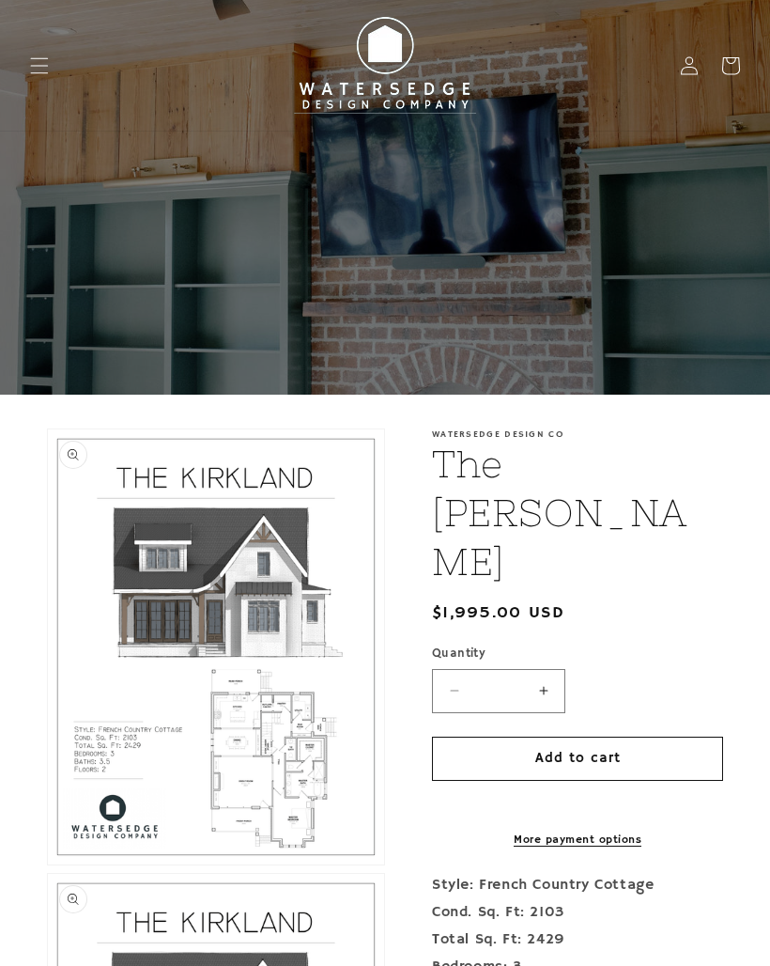 Image resolution: width=770 pixels, height=966 pixels. I want to click on img: Watersedge Design Co, so click(385, 66).